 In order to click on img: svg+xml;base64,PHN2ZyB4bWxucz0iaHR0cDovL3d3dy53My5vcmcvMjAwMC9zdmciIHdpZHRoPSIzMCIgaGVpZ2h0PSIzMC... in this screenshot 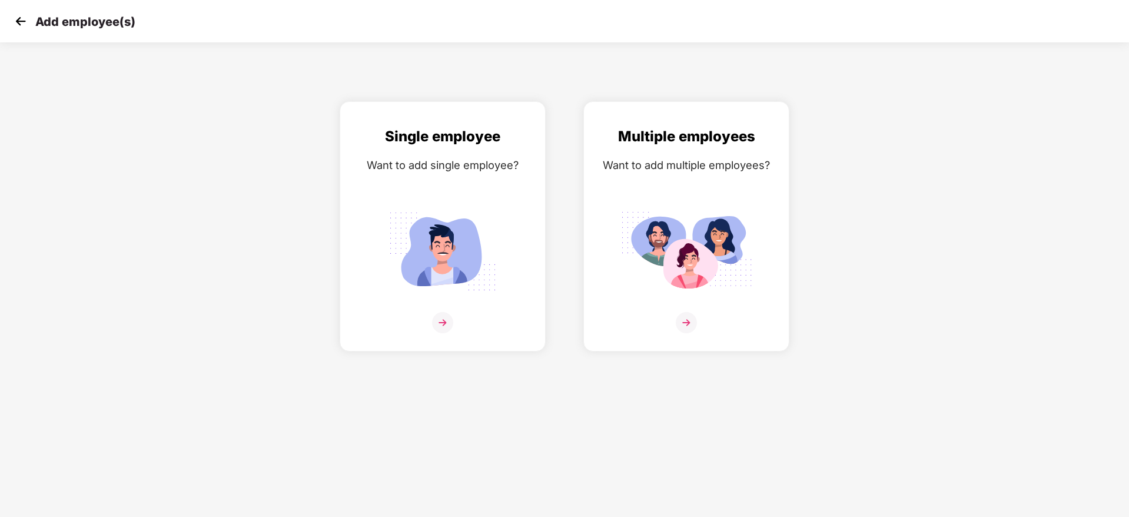, I will do `click(21, 21)`.